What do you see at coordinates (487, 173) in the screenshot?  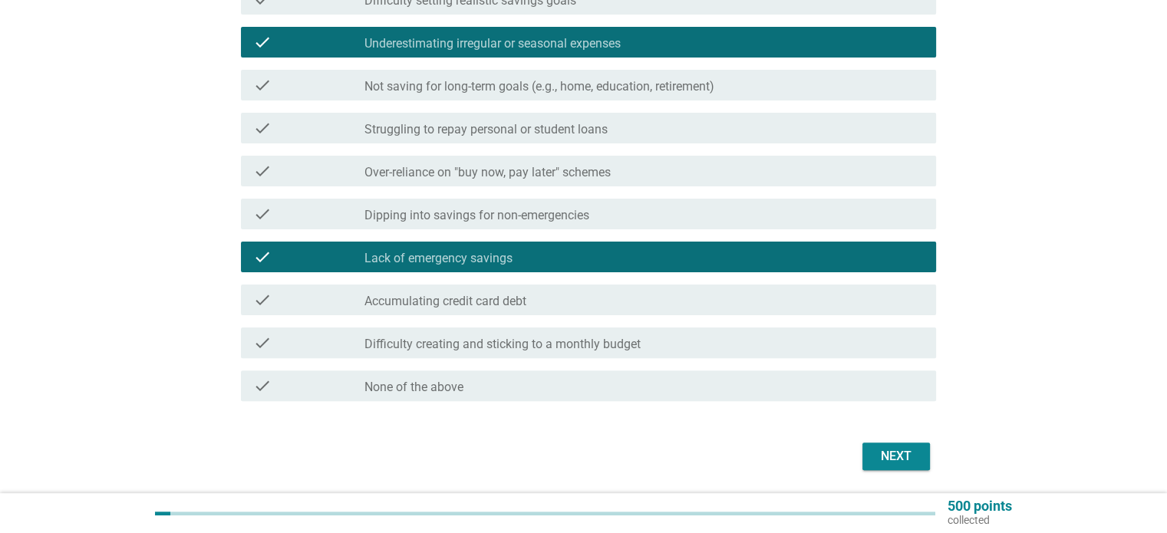 I see `label: Over-reliance on "buy now, pay later" schemes` at bounding box center [487, 173].